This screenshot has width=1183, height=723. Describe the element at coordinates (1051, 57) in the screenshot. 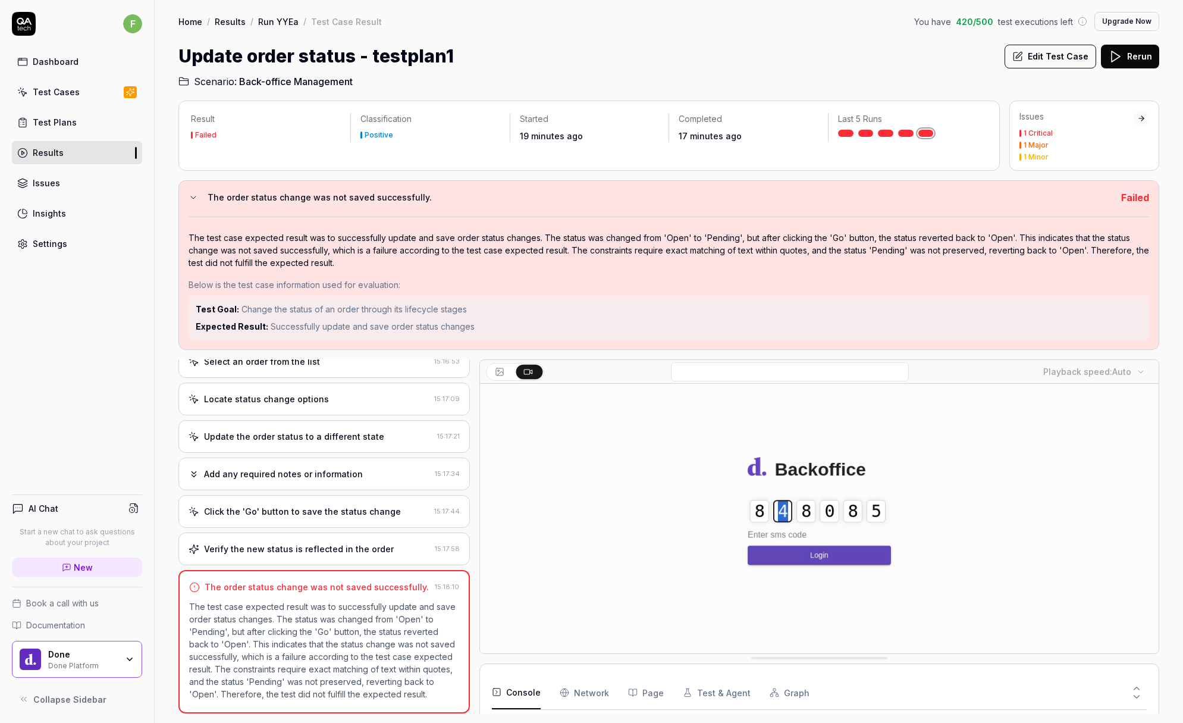

I see `button: Edit Test Case` at that location.